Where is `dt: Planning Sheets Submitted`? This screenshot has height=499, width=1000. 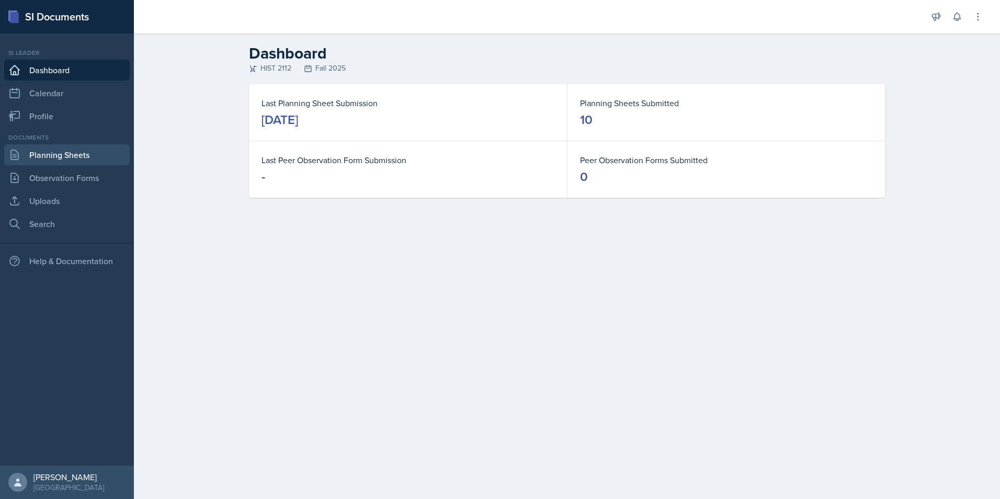 dt: Planning Sheets Submitted is located at coordinates (726, 103).